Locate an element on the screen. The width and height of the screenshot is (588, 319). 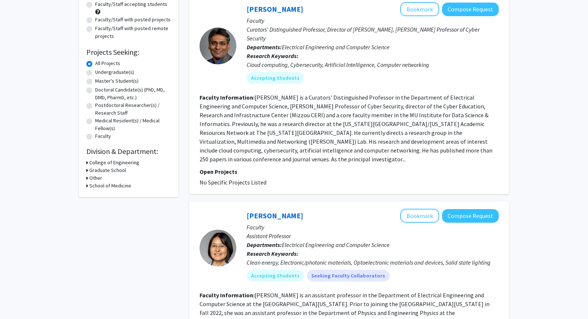
div: Cloud computing, Cybersecurity, Artificial Intelligence, Computer networking is located at coordinates (373, 65).